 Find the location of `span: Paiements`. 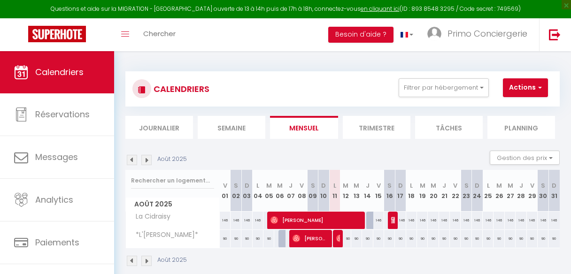

span: Paiements is located at coordinates (57, 242).